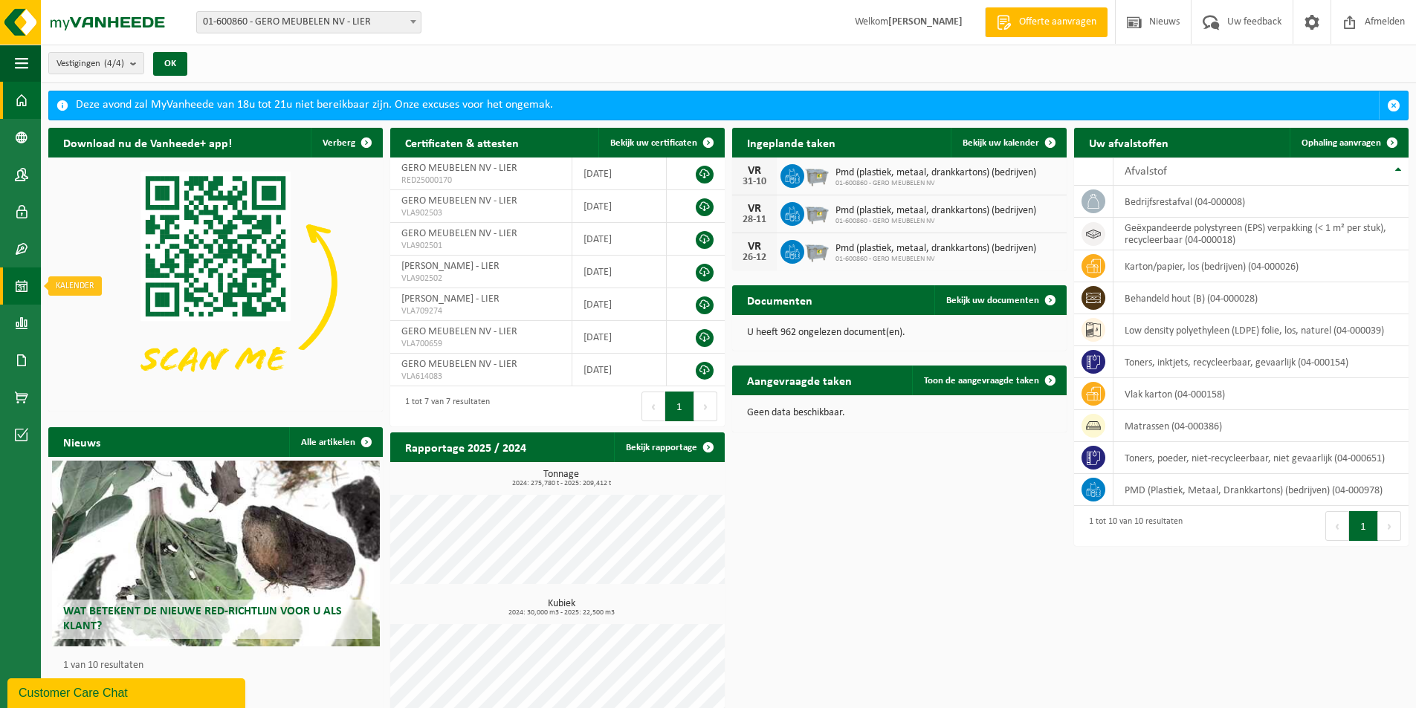 This screenshot has height=708, width=1416. What do you see at coordinates (561, 613) in the screenshot?
I see `span: 2024: 30,000 m3 - 2025: 22,500 m3` at bounding box center [561, 613].